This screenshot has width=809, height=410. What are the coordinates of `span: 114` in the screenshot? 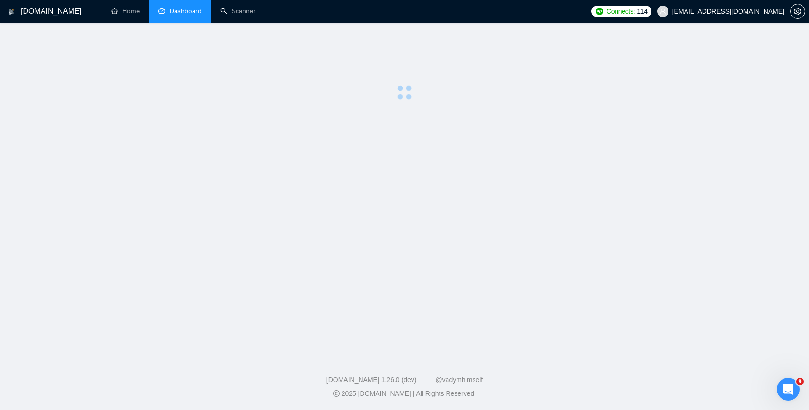 It's located at (642, 11).